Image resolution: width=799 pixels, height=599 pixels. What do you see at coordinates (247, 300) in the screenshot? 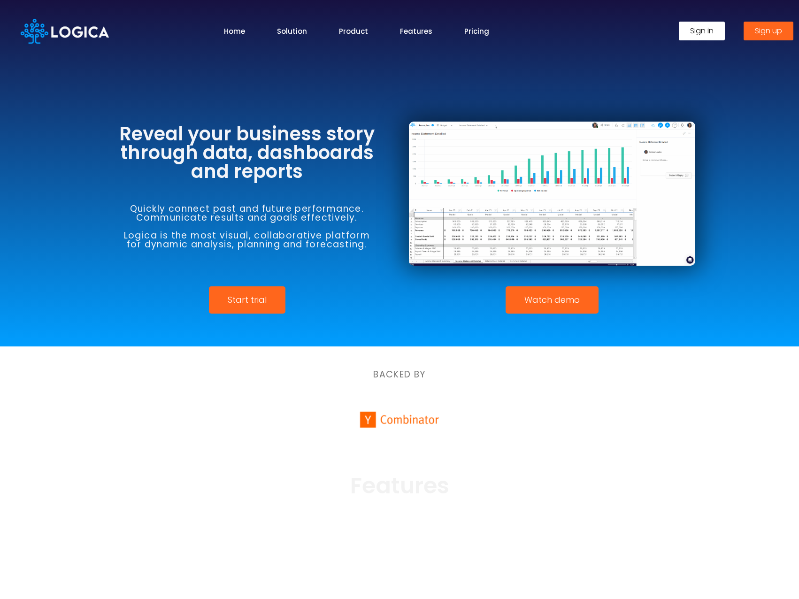
I see `span: Start trial` at bounding box center [247, 300].